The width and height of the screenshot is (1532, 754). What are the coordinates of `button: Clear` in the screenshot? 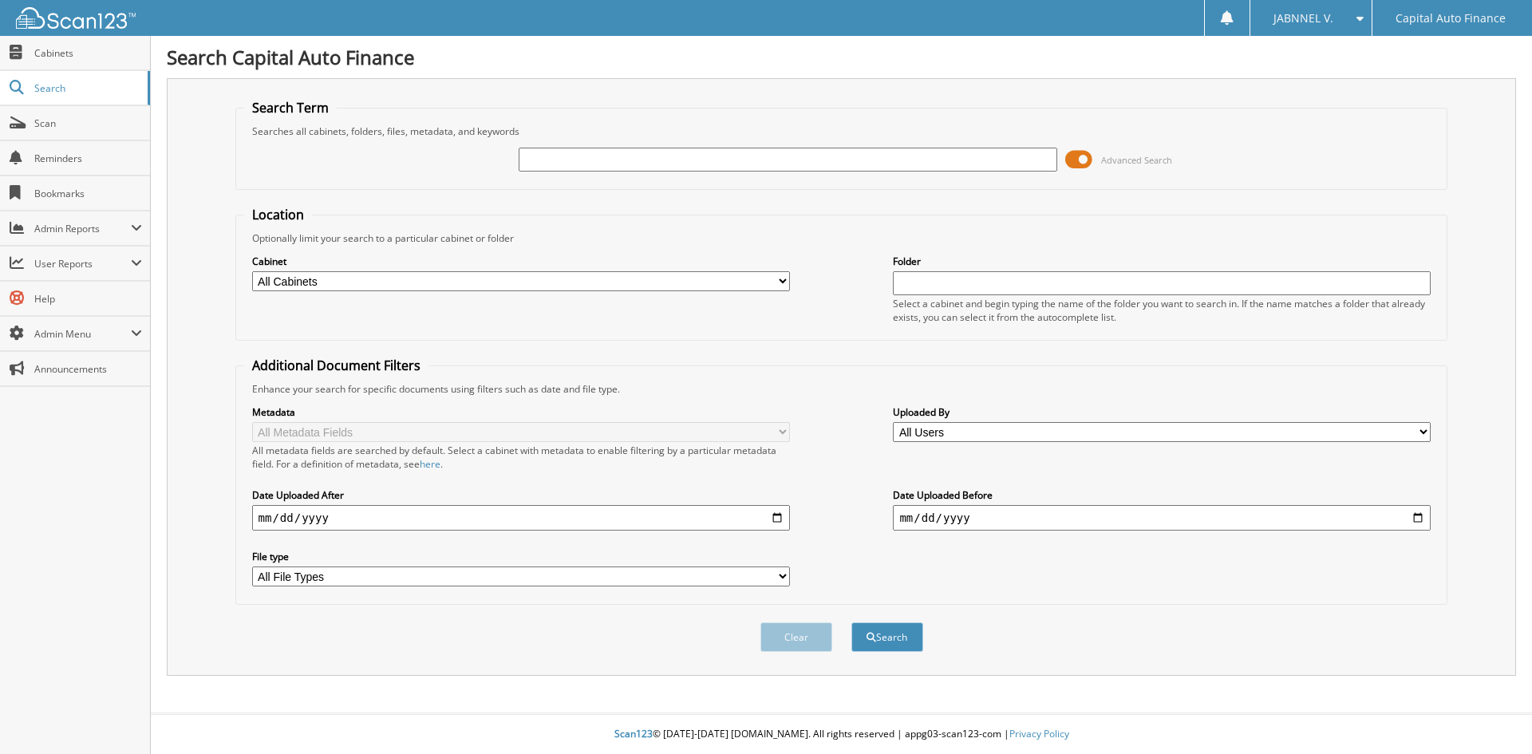 It's located at (797, 637).